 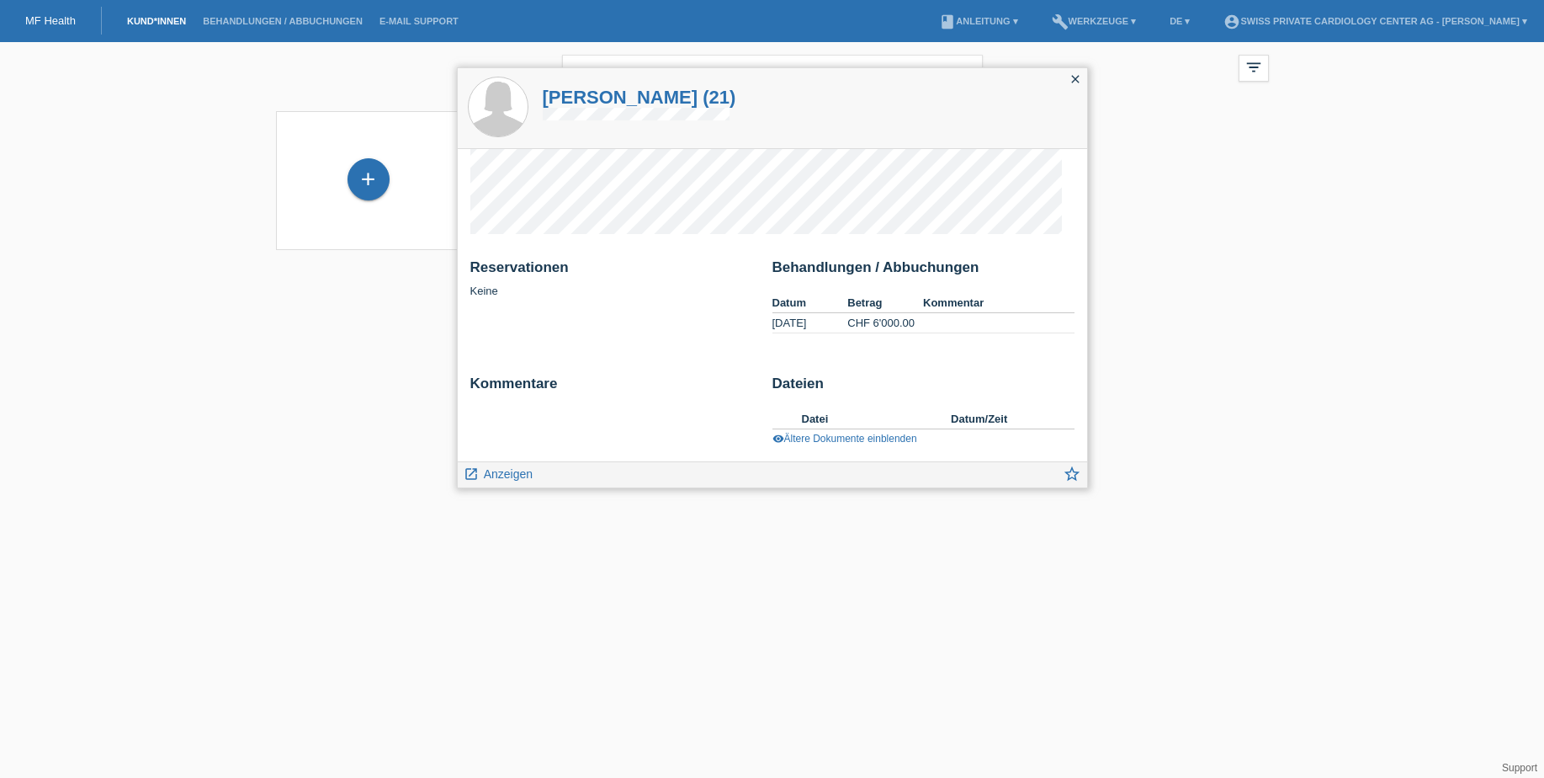 What do you see at coordinates (1254, 67) in the screenshot?
I see `i: filter_list` at bounding box center [1254, 67].